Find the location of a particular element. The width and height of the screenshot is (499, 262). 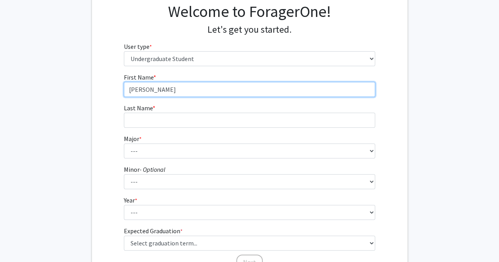

span: First Name is located at coordinates (138, 77).